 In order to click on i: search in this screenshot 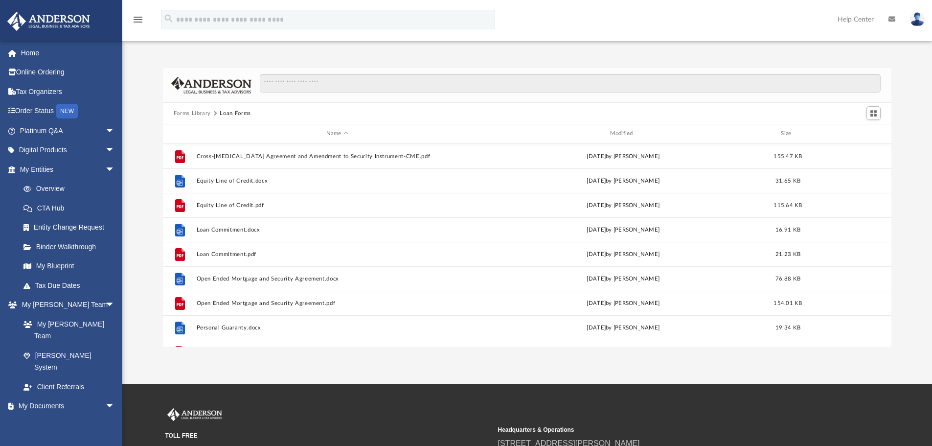, I will do `click(169, 19)`.